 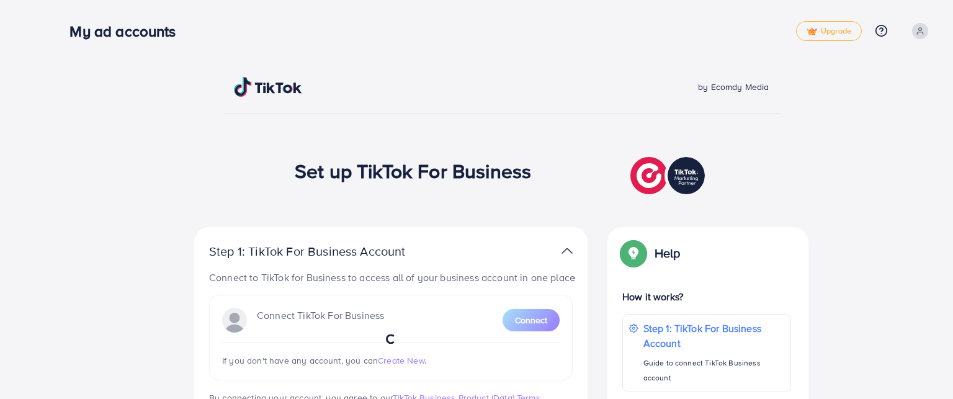 I want to click on p: Guide to connect TikTok Business account, so click(x=714, y=371).